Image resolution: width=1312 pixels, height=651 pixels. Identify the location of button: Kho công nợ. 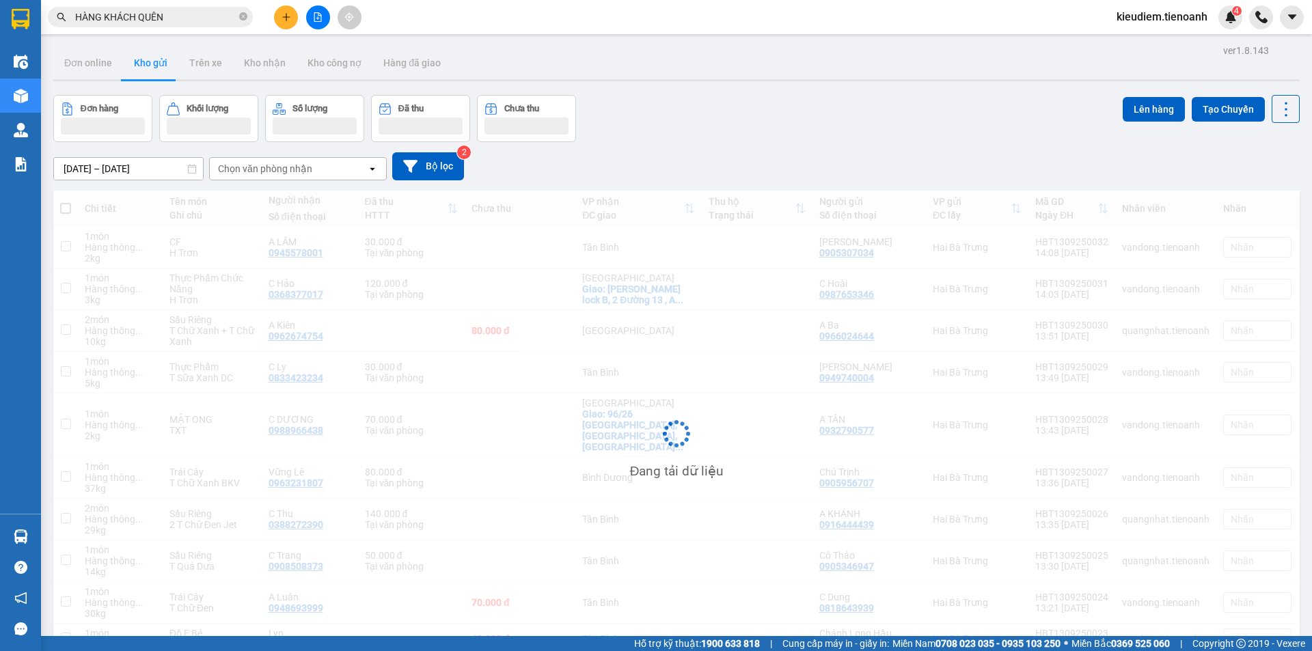
(334, 63).